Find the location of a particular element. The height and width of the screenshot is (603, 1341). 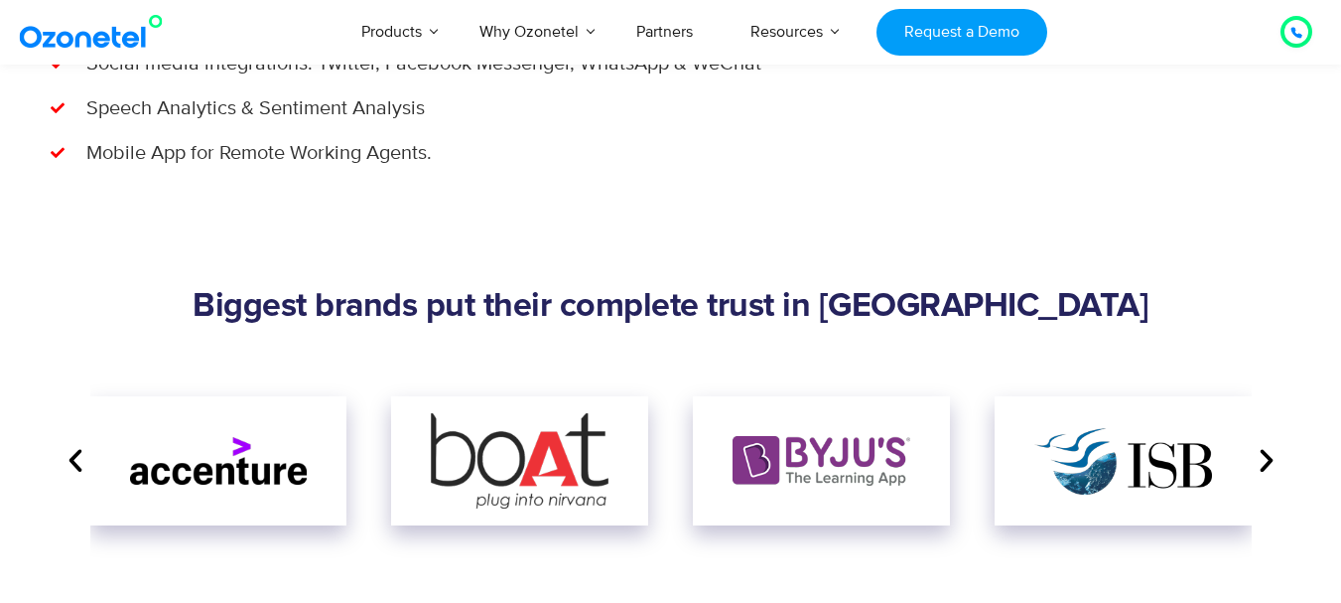

img: accentures-min is located at coordinates (218, 460).